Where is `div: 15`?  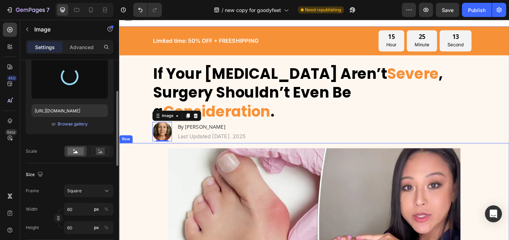 div: 15 is located at coordinates (296, 18).